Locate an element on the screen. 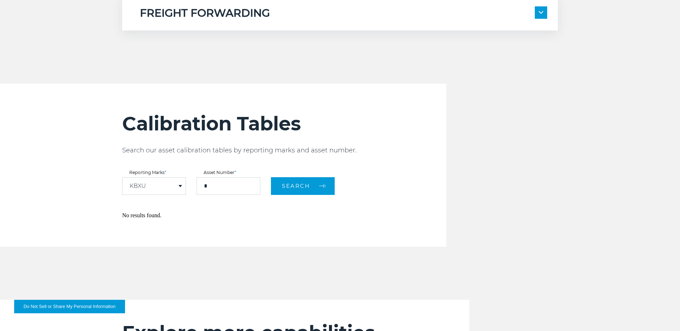 The height and width of the screenshot is (331, 680). a: KBXU is located at coordinates (138, 186).